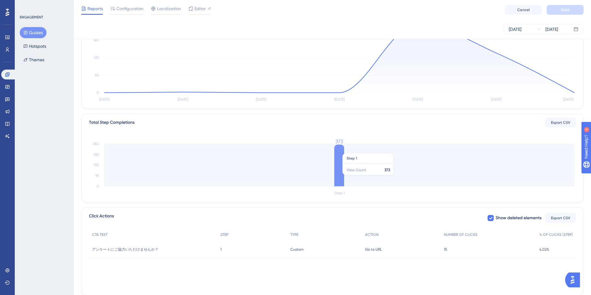  I want to click on tspan: 285, so click(96, 154).